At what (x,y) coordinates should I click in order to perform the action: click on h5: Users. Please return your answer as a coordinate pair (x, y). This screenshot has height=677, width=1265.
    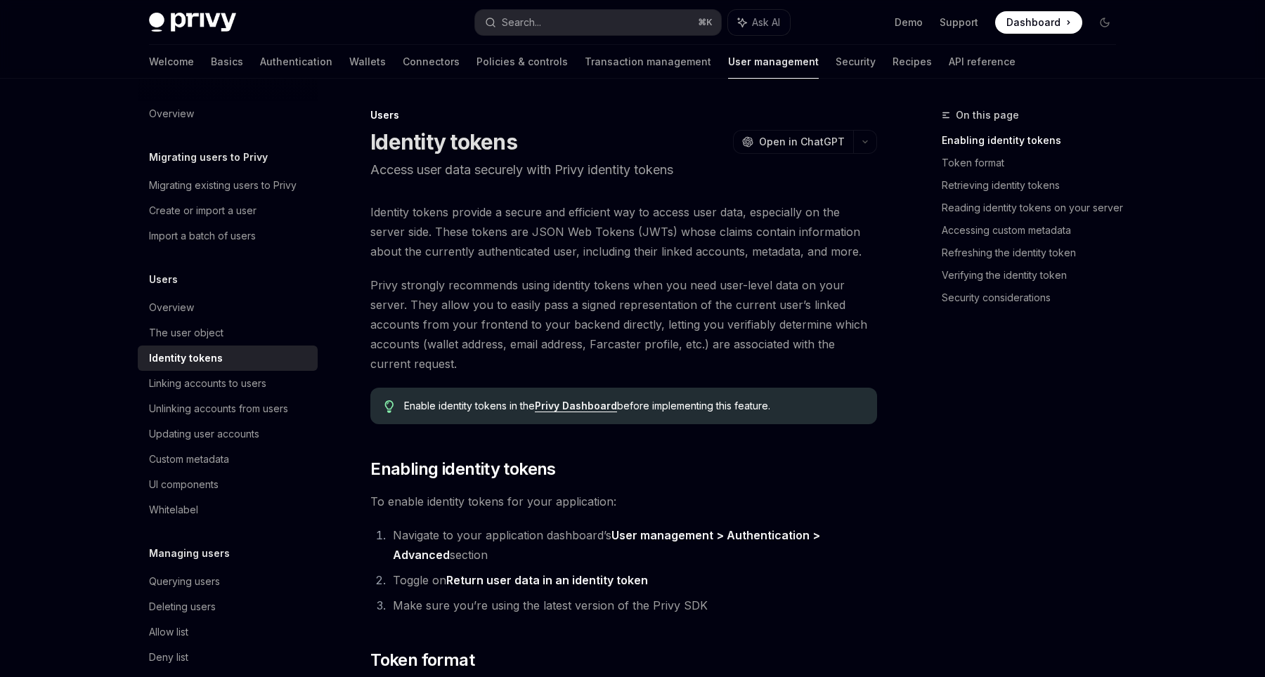
    Looking at the image, I should click on (163, 280).